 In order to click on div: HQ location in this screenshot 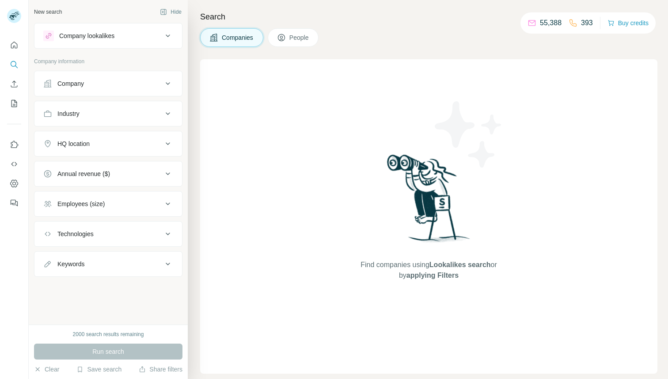, I will do `click(73, 144)`.